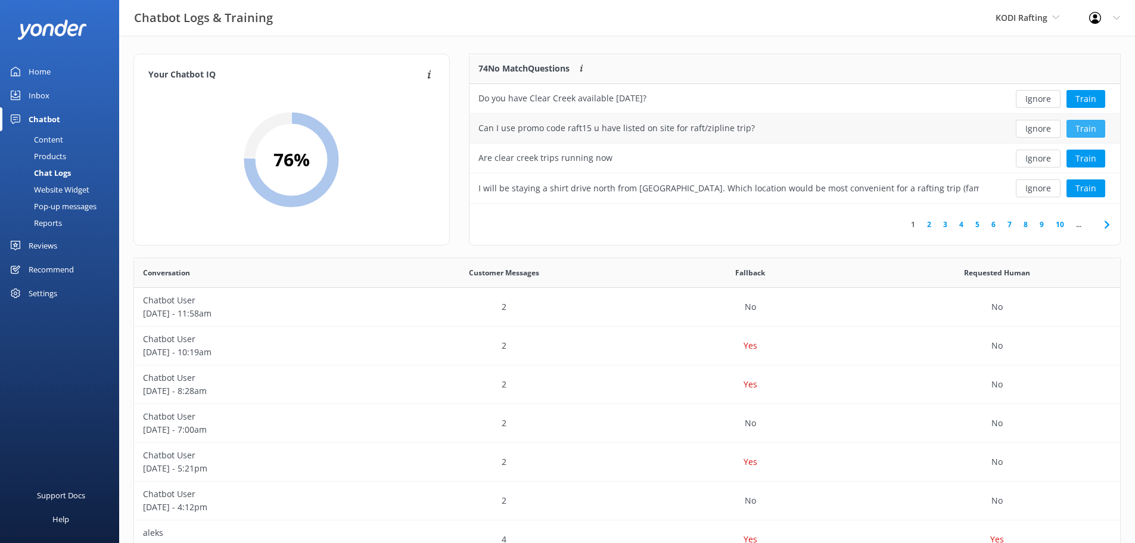 This screenshot has height=543, width=1135. Describe the element at coordinates (997, 272) in the screenshot. I see `span: Requested Human` at that location.